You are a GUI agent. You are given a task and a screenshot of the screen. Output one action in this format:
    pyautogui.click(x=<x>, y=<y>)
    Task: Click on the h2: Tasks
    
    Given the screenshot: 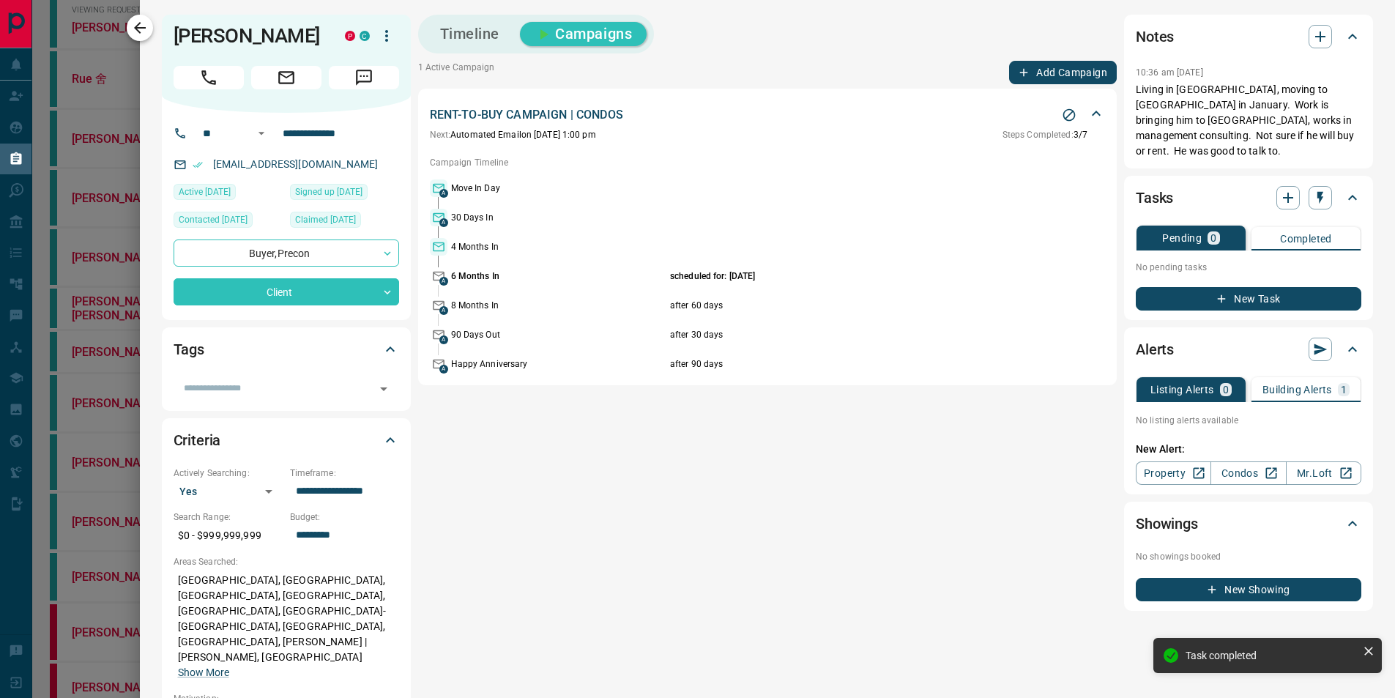 What is the action you would take?
    pyautogui.click(x=1154, y=198)
    